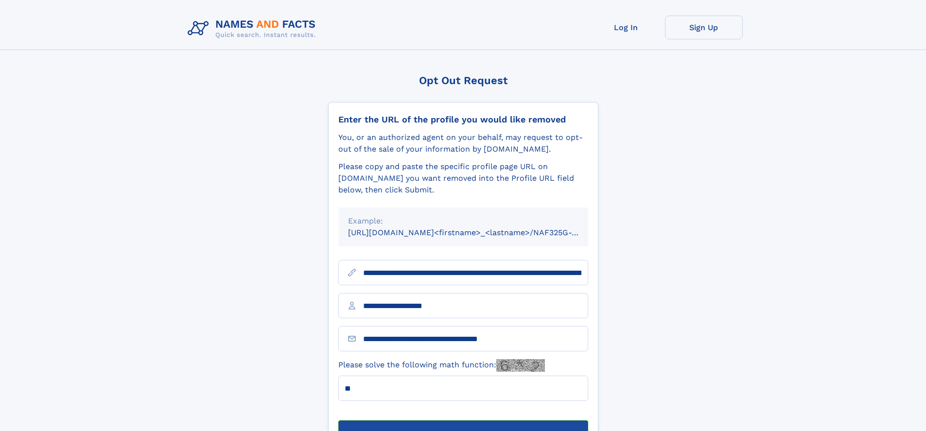 Image resolution: width=926 pixels, height=431 pixels. I want to click on div: You, or an authorized agent on your behalf, may request to opt-out of the sale of your informatio..., so click(463, 143).